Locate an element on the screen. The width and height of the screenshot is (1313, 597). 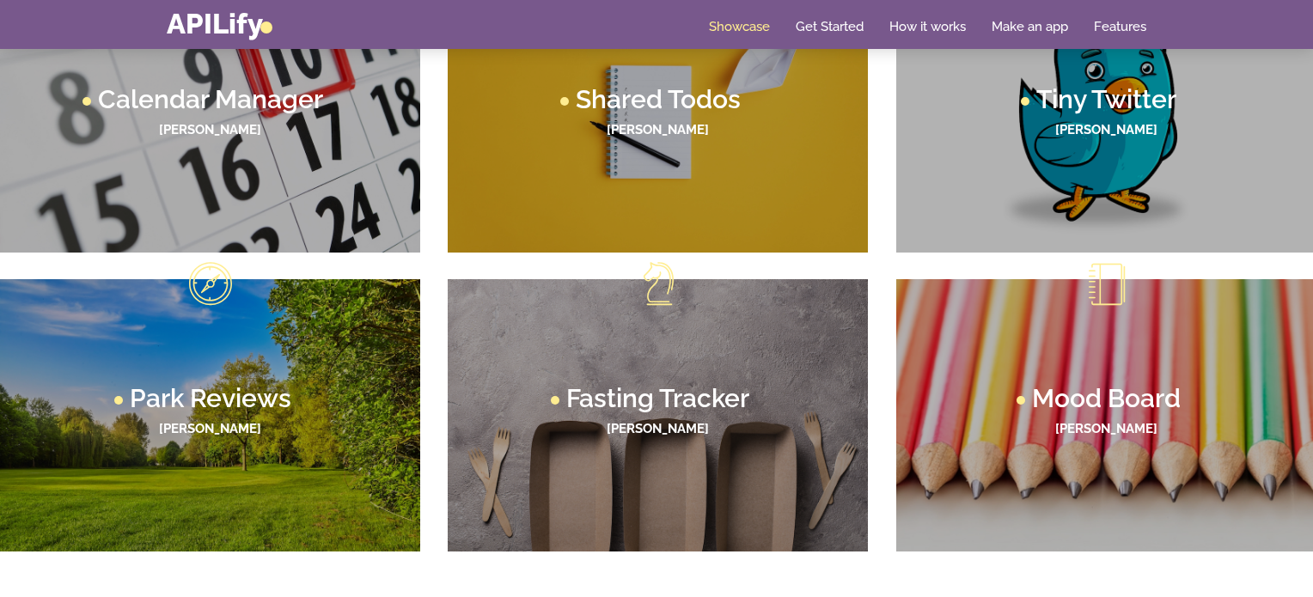
h3: Fasting Tracker is located at coordinates (657, 399).